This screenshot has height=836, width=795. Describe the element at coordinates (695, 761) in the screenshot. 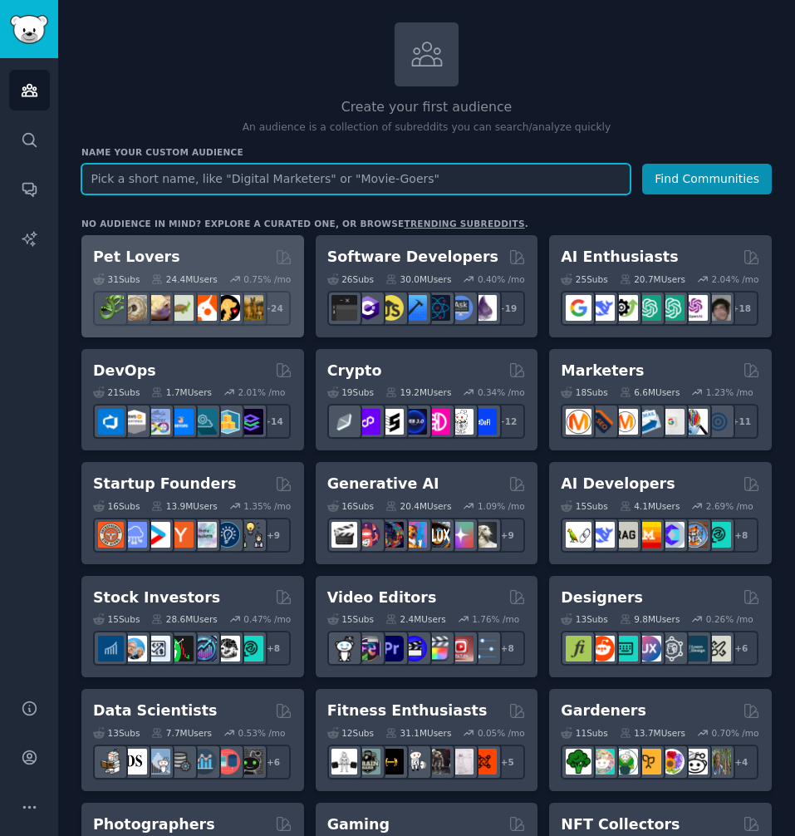

I see `img: UrbanGardening` at that location.